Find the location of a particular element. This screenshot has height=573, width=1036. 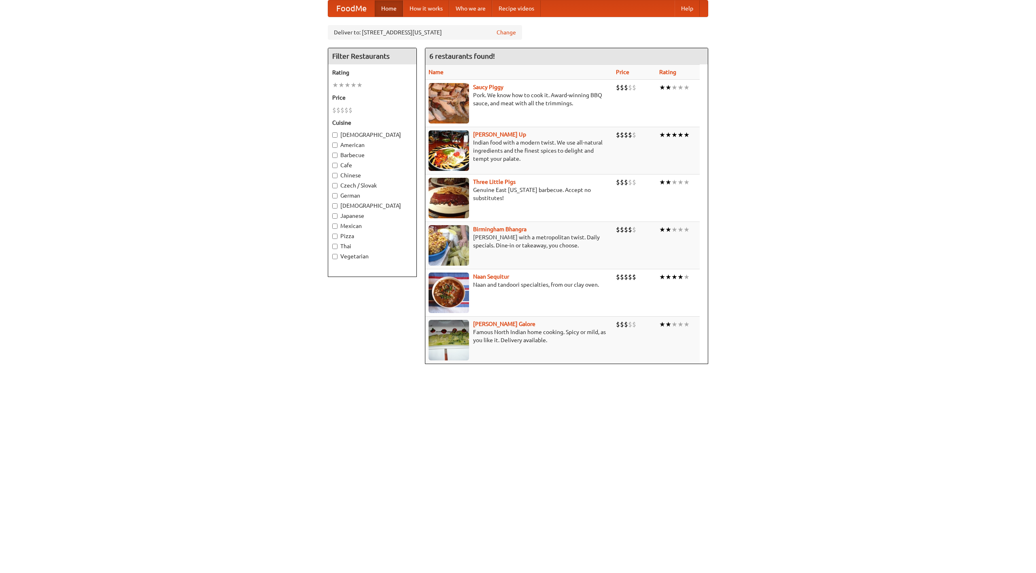

a: Who we are is located at coordinates (471, 8).